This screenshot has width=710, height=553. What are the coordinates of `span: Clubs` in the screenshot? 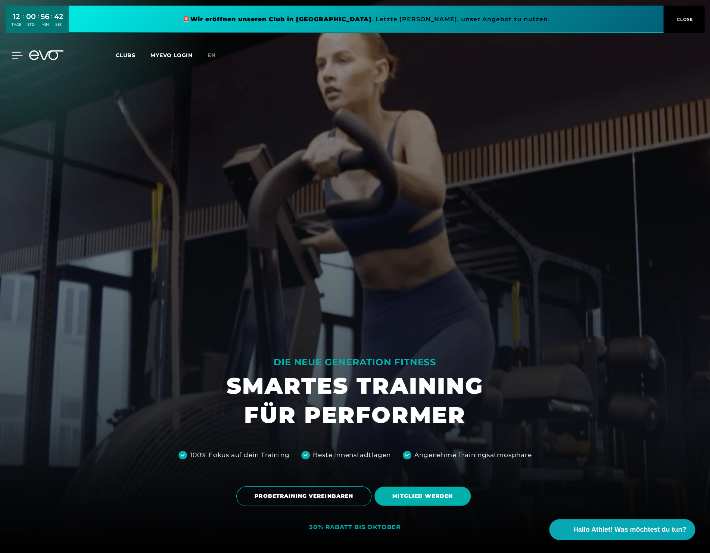 It's located at (125, 55).